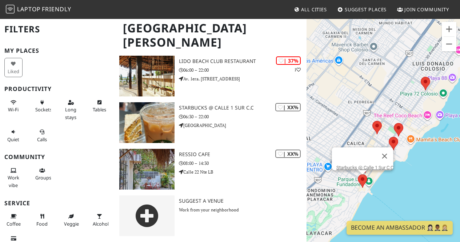 This screenshot has width=460, height=242. I want to click on img: gray-place-d2bdb4477600e061c01bd816cc0f2ef0cfcb1ca9e3ad78868dd16fb2af073a21.png, so click(147, 215).